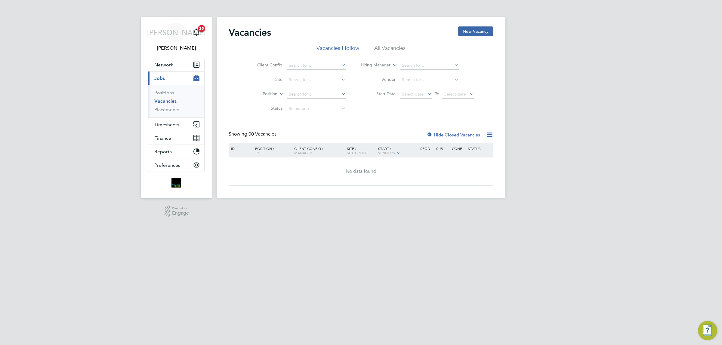 This screenshot has height=345, width=722. I want to click on div: Jobs, so click(176, 101).